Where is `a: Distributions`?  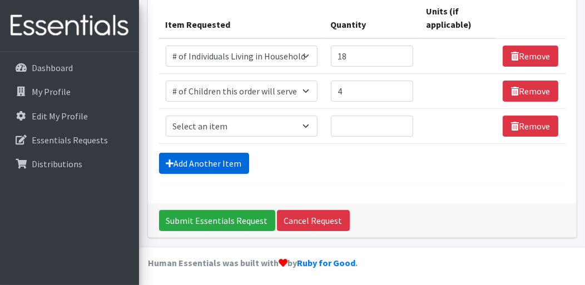 a: Distributions is located at coordinates (70, 164).